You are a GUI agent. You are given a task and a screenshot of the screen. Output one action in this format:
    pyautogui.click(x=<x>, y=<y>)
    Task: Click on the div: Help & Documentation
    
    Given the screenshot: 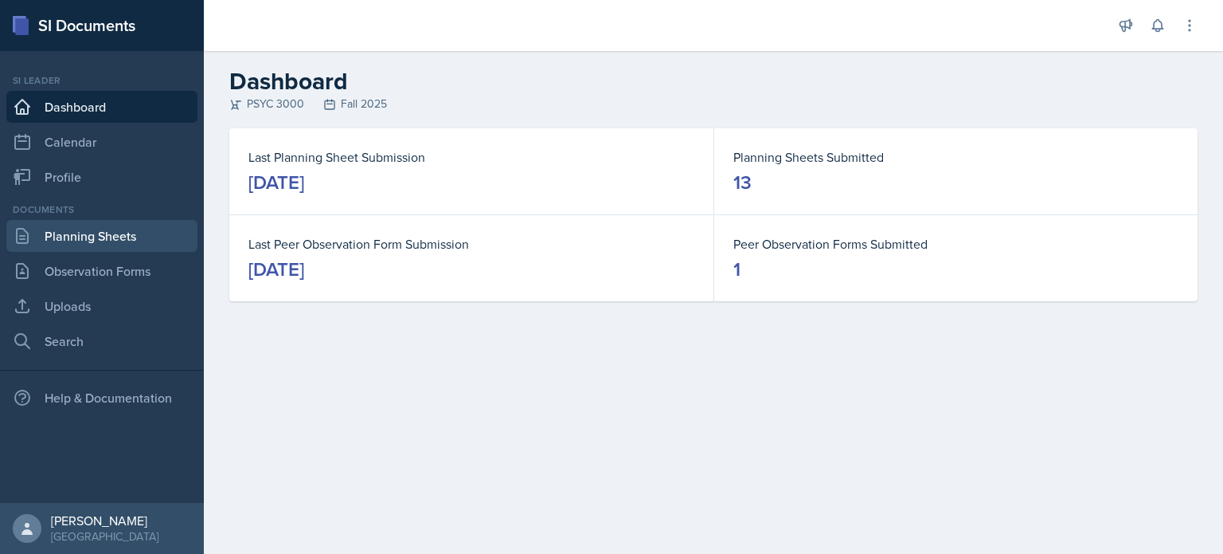 What is the action you would take?
    pyautogui.click(x=102, y=397)
    